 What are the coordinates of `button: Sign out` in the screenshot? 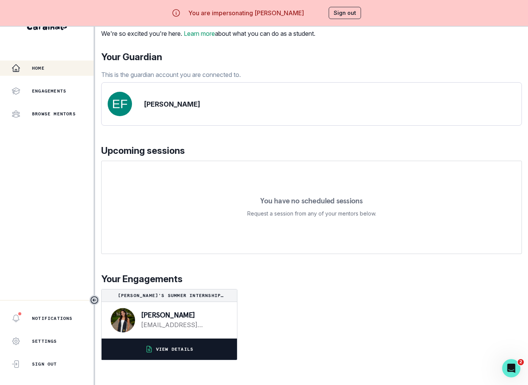 It's located at (345, 13).